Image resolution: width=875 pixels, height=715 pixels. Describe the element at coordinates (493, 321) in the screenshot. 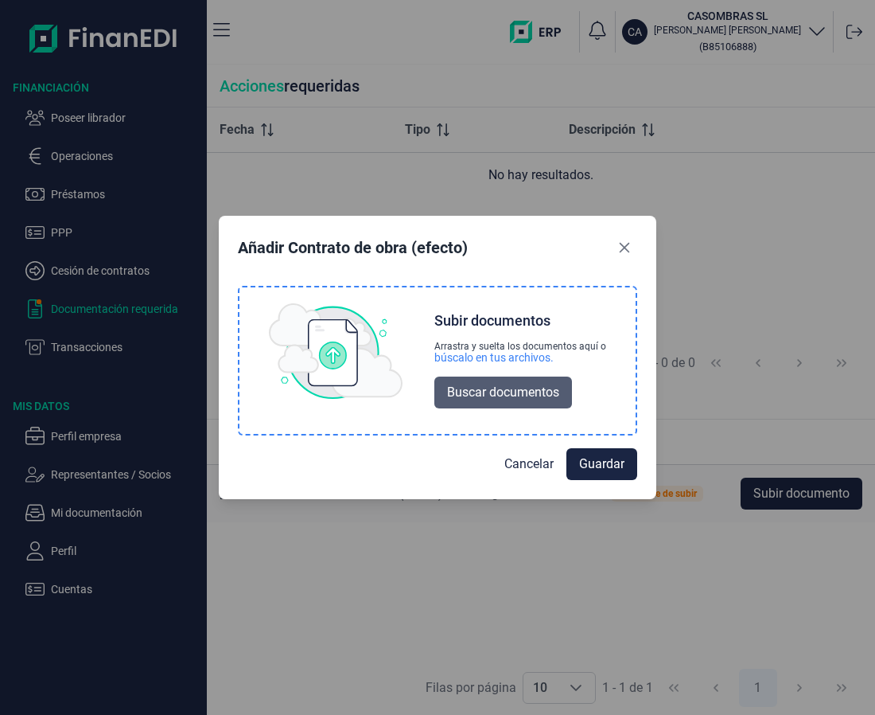

I see `div: Subir documentos` at that location.